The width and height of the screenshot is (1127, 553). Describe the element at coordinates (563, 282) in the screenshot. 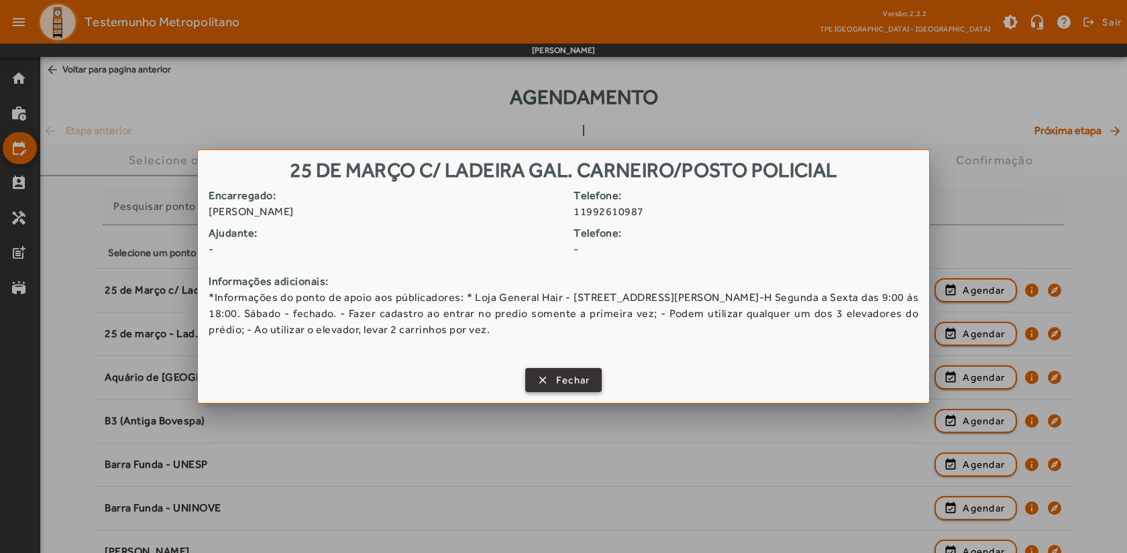

I see `strong: Informações adicionais:` at that location.